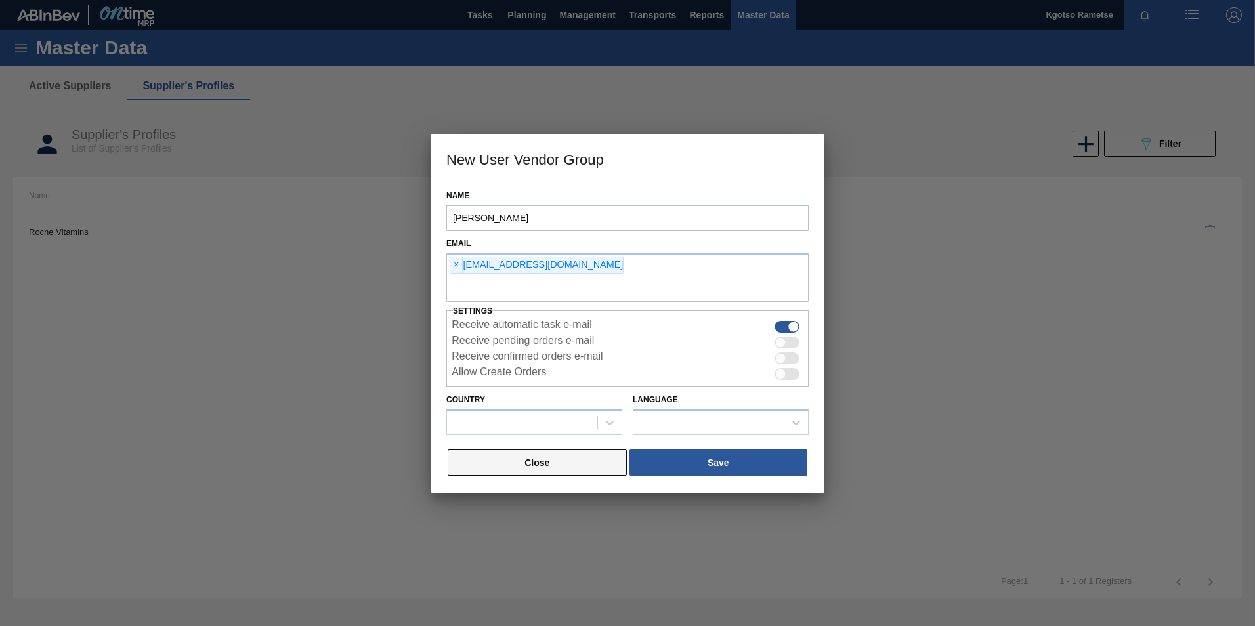 The height and width of the screenshot is (626, 1255). Describe the element at coordinates (655, 400) in the screenshot. I see `label: Language` at that location.